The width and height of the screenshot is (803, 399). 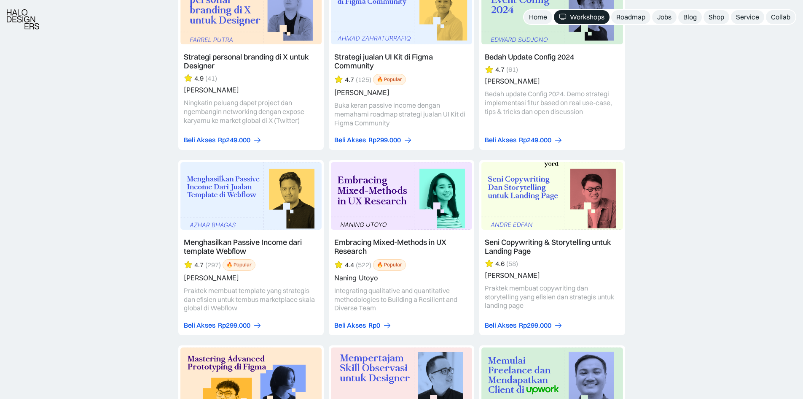 I want to click on div: Shop, so click(x=717, y=17).